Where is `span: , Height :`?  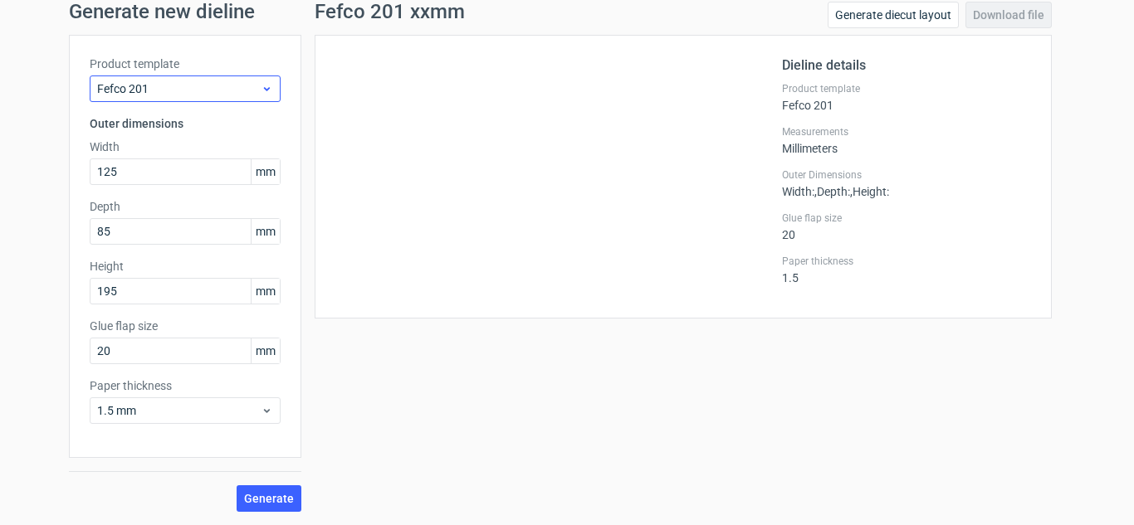 span: , Height : is located at coordinates (869, 192).